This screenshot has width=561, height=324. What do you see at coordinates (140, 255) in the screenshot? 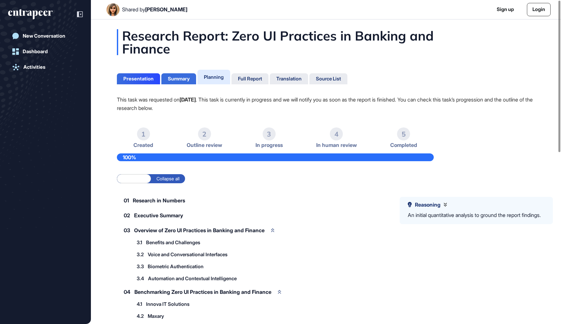
I see `span: 3.2` at bounding box center [140, 255].